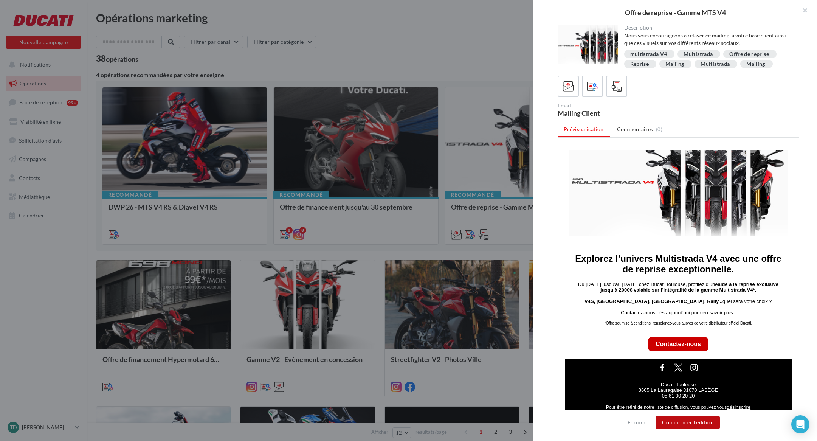 The width and height of the screenshot is (817, 441). Describe the element at coordinates (121, 162) in the screenshot. I see `p: Contactez-nous dès aujourd’hui pour en savoir plus !` at that location.